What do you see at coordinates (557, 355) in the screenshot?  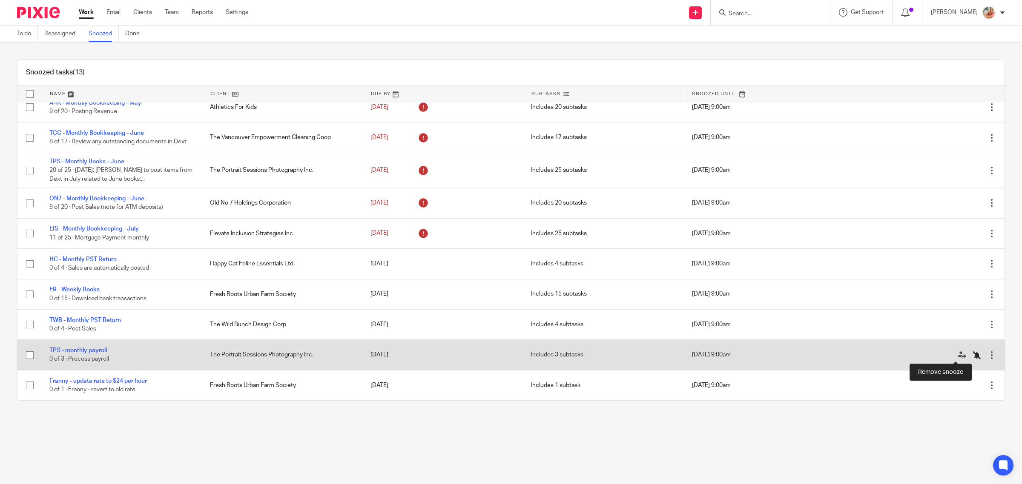 I see `span: Includes 3 subtasks` at bounding box center [557, 355].